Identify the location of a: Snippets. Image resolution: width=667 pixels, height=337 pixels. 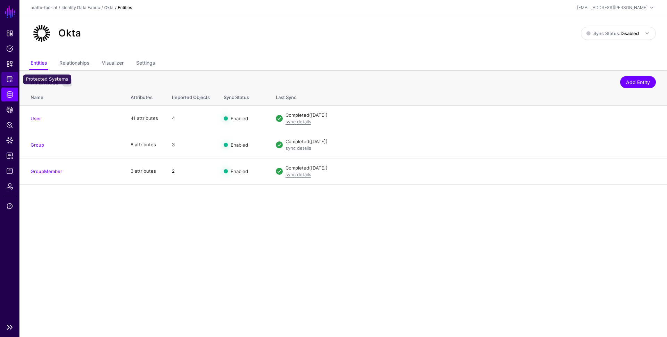
(10, 64).